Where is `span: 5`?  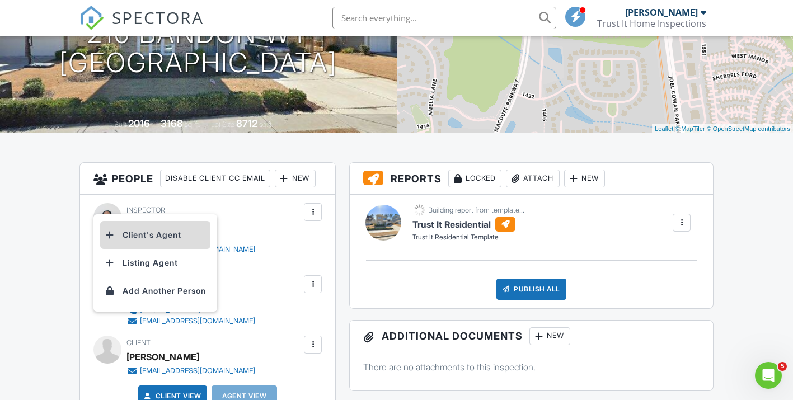
span: 5 is located at coordinates (783, 367).